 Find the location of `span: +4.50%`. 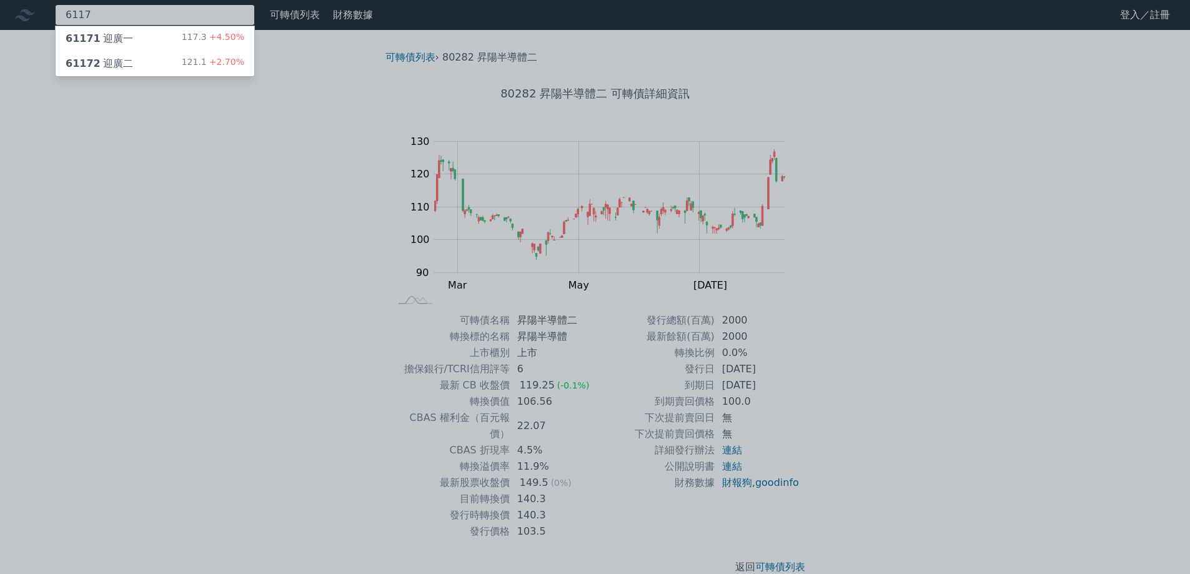

span: +4.50% is located at coordinates (226, 37).